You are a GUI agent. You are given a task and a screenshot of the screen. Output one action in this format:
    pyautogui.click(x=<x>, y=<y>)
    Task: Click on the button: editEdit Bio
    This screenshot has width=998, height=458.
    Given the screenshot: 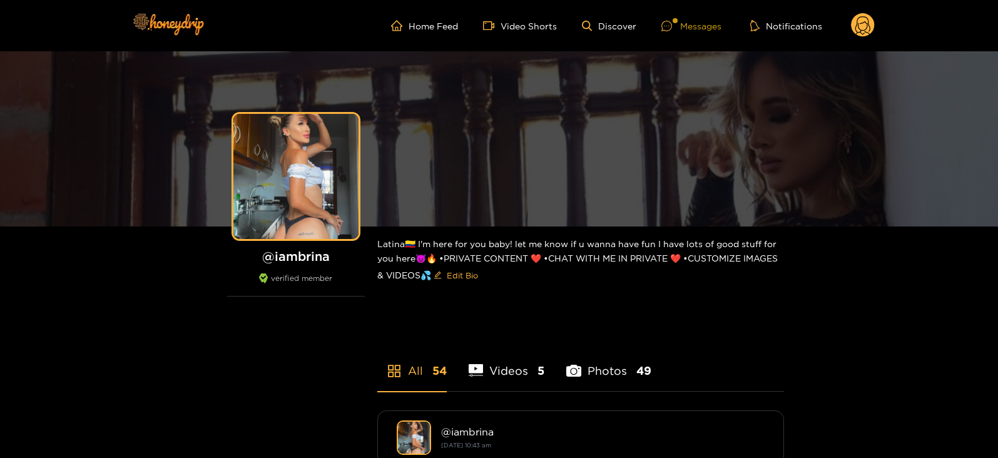 What is the action you would take?
    pyautogui.click(x=455, y=275)
    